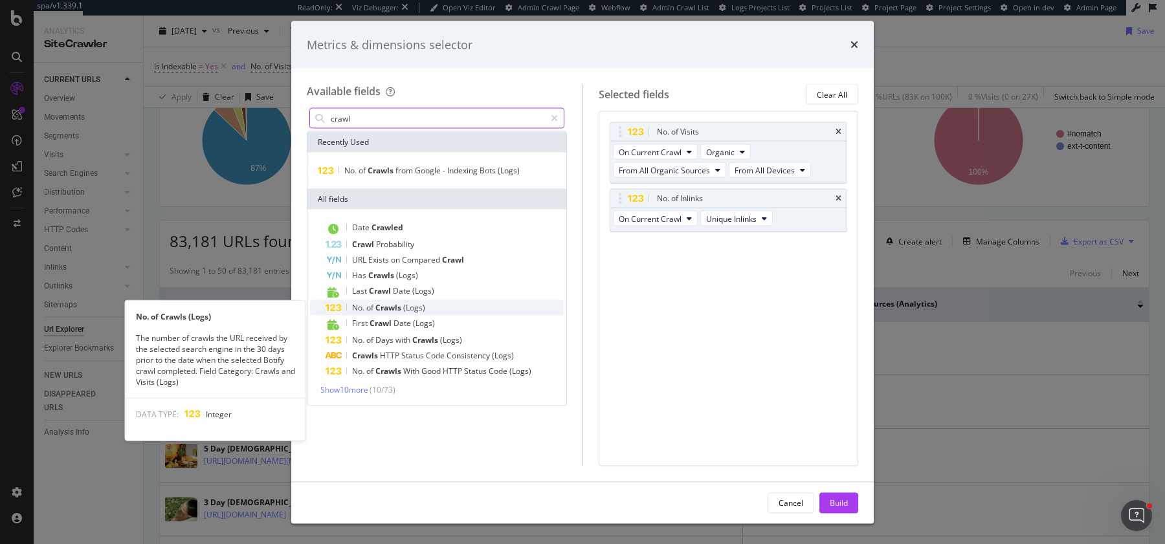  I want to click on span: Indexing, so click(463, 170).